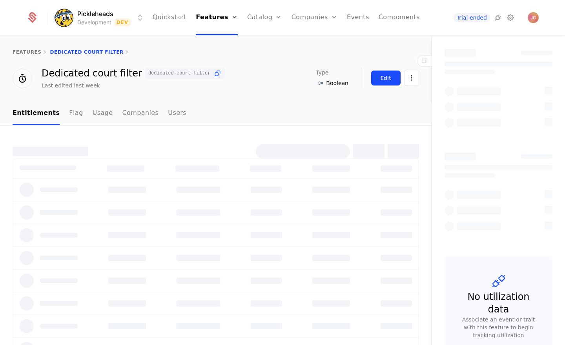  Describe the element at coordinates (64, 18) in the screenshot. I see `img: Pickleheads` at that location.